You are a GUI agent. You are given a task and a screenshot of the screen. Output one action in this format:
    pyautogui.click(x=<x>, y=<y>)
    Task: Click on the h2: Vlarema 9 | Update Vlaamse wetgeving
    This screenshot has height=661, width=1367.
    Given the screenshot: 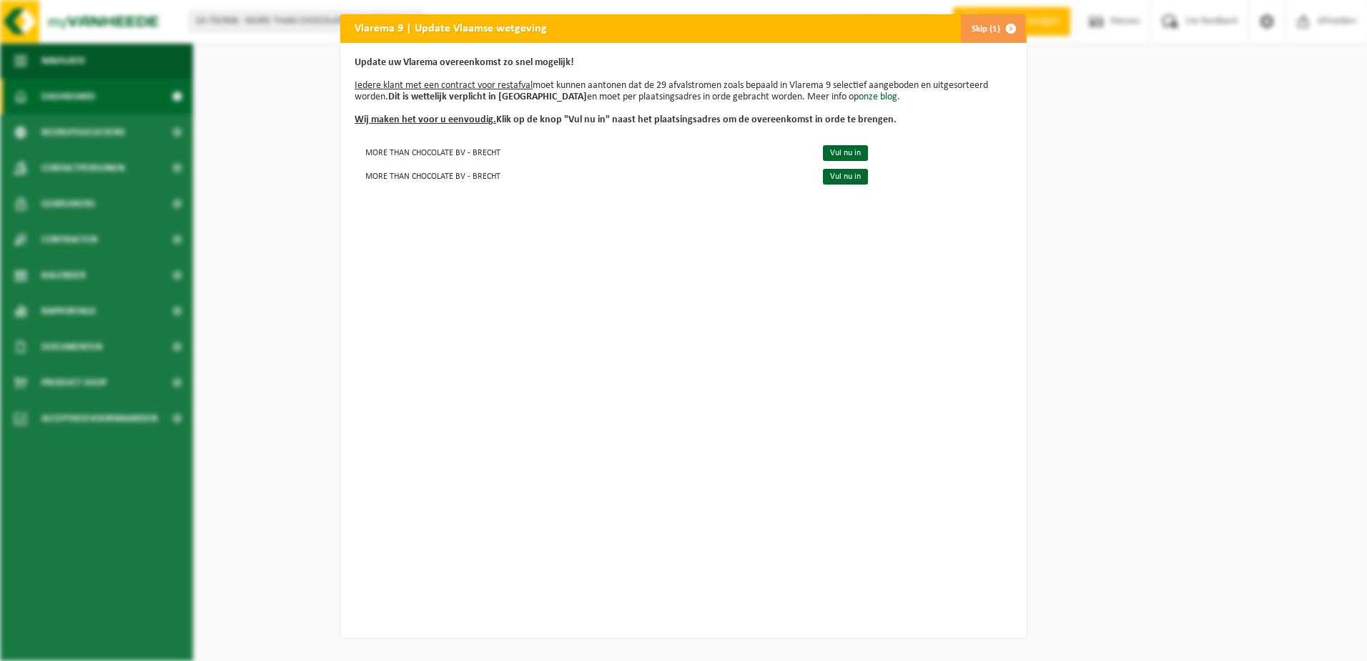 What is the action you would take?
    pyautogui.click(x=451, y=28)
    